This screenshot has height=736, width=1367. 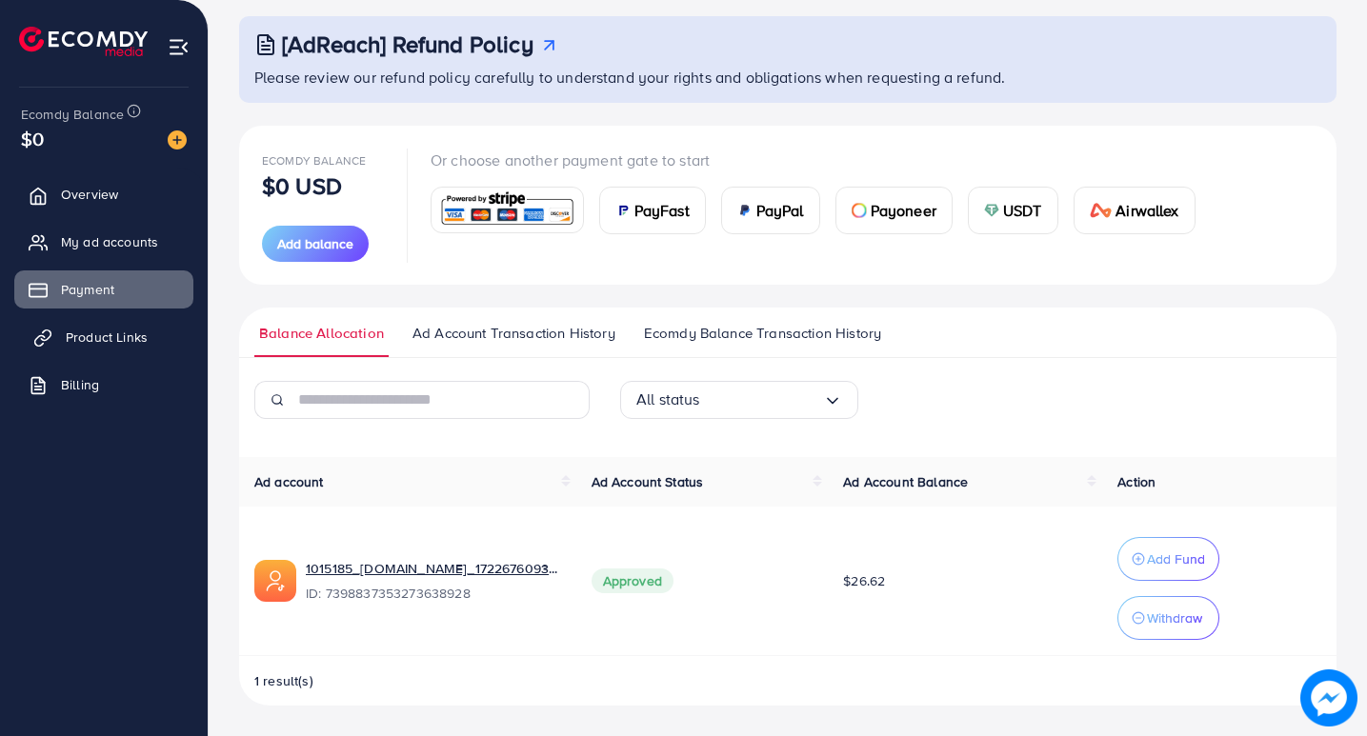 What do you see at coordinates (864, 581) in the screenshot?
I see `span: $26.62` at bounding box center [864, 581].